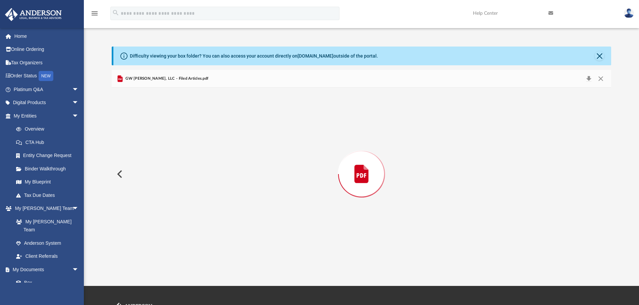 Image resolution: width=639 pixels, height=305 pixels. What do you see at coordinates (47, 36) in the screenshot?
I see `a: Home` at bounding box center [47, 36].